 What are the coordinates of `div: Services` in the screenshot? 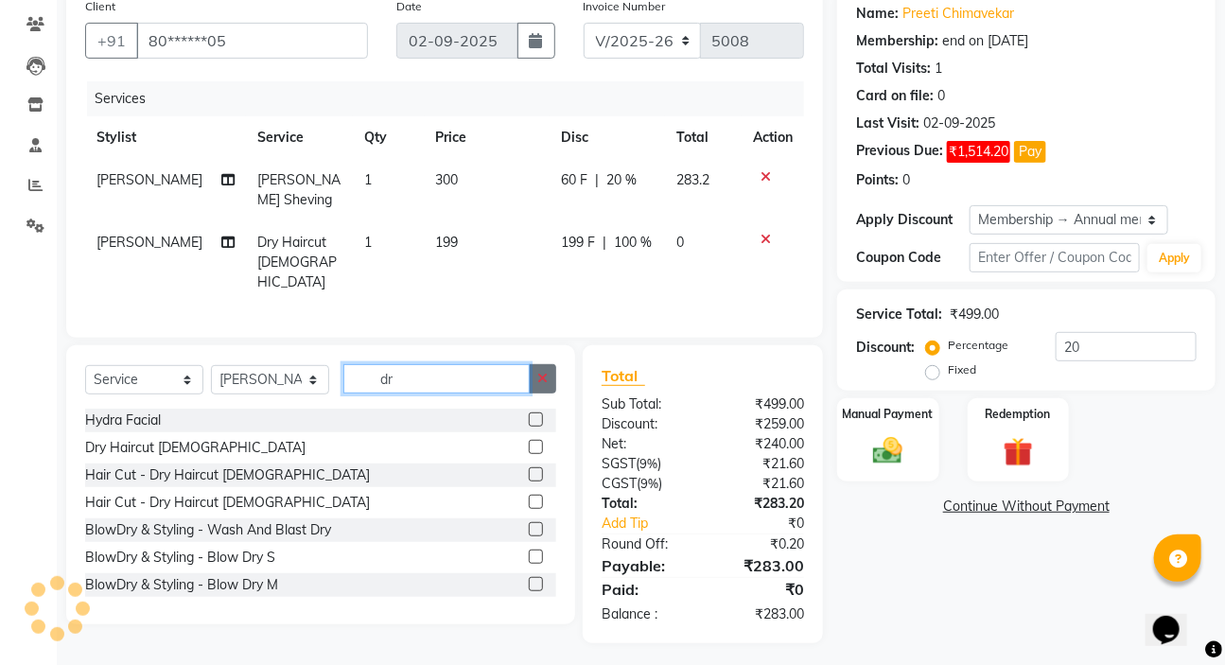 It's located at (452, 98).